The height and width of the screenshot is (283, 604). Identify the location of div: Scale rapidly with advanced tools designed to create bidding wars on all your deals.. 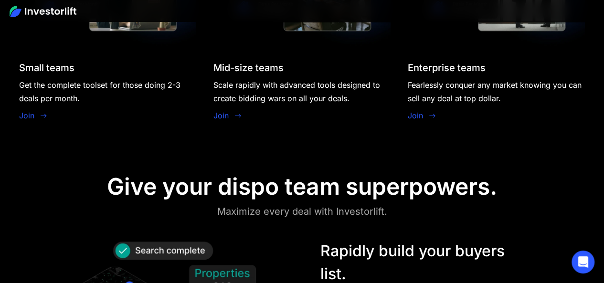
(302, 91).